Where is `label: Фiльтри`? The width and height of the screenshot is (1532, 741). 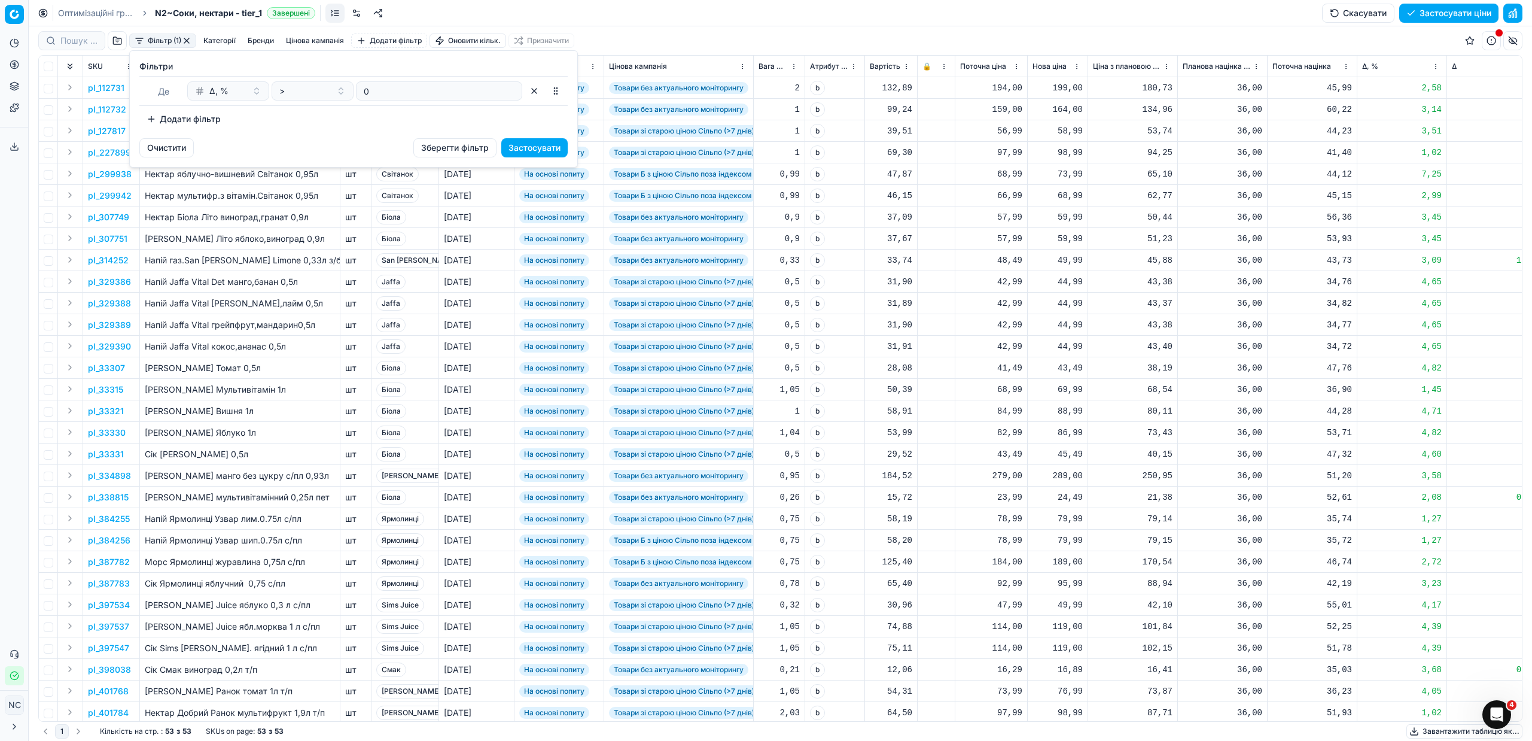
label: Фiльтри is located at coordinates (354, 66).